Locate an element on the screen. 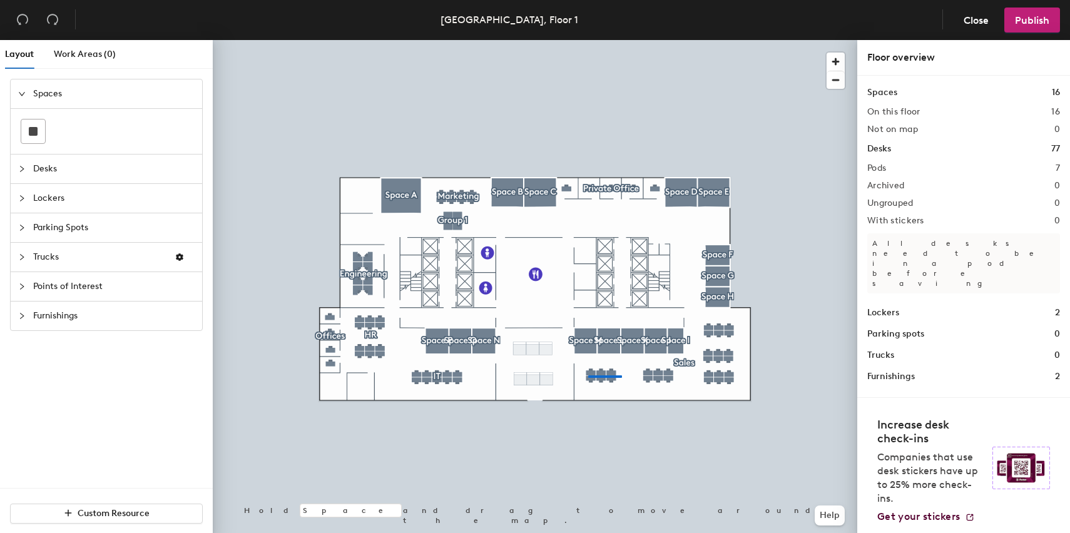 Image resolution: width=1070 pixels, height=533 pixels. h1: 16 is located at coordinates (1056, 93).